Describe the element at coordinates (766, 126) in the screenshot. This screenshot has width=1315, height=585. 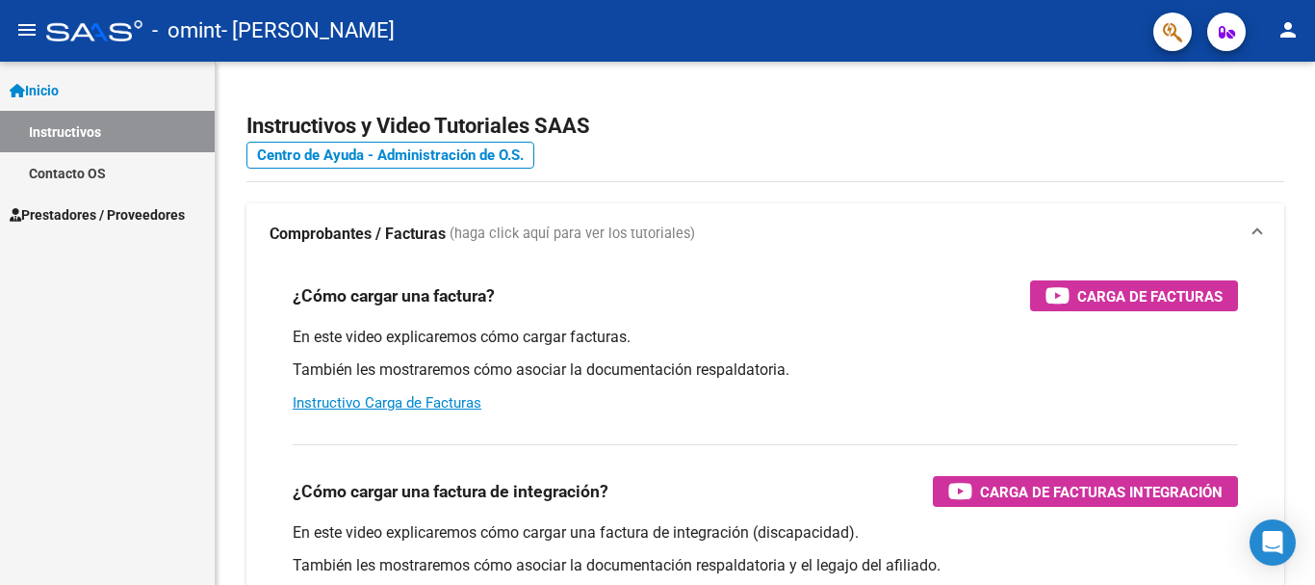
I see `h2: Instructivos y Video Tutoriales SAAS` at that location.